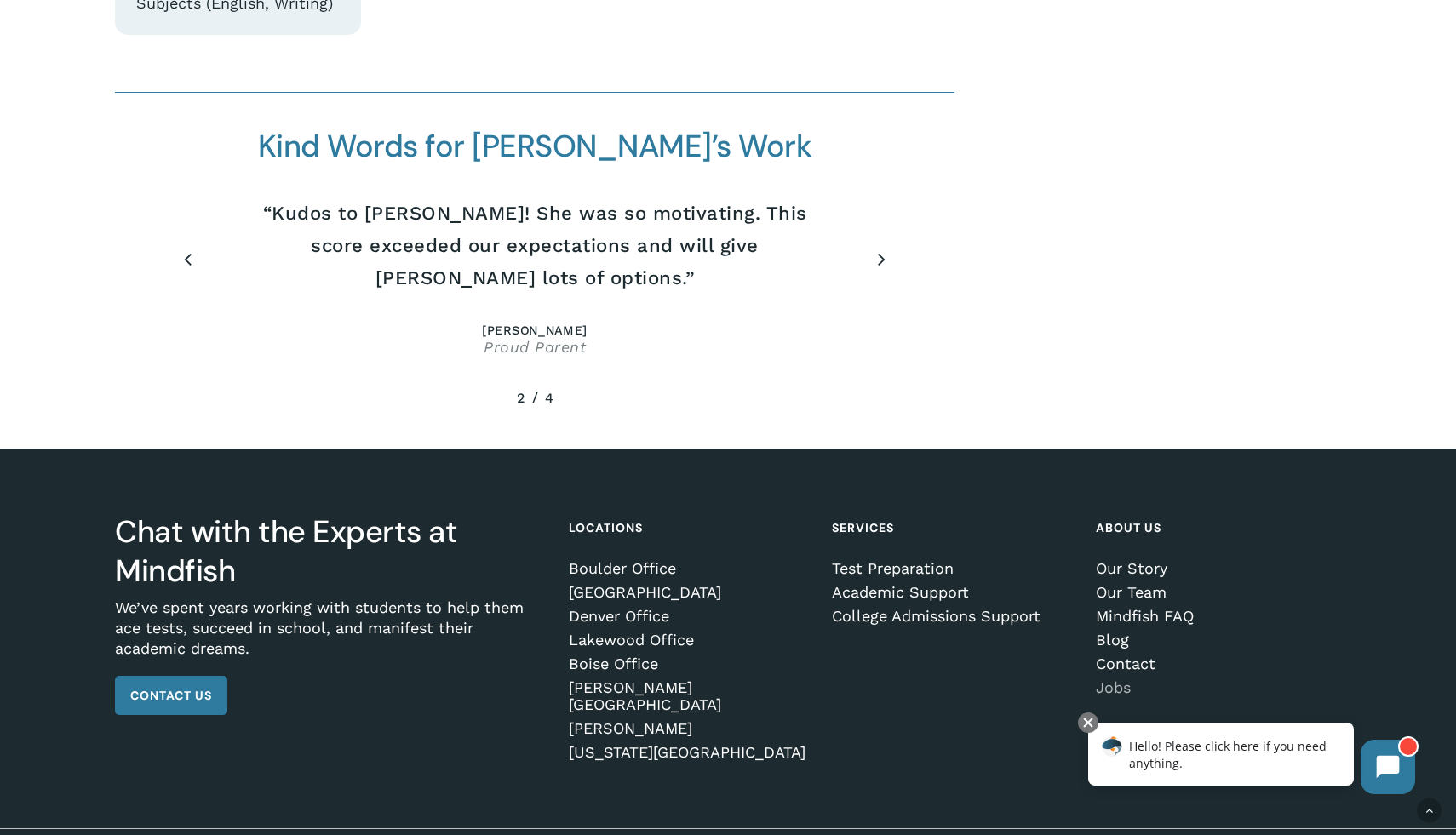  What do you see at coordinates (688, 664) in the screenshot?
I see `a: Boise Office` at bounding box center [688, 664].